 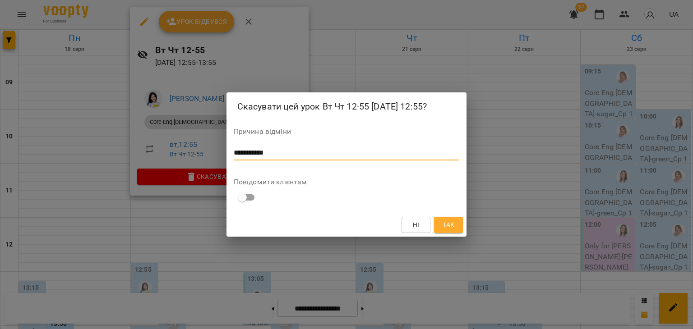 What do you see at coordinates (448, 225) in the screenshot?
I see `button: Так` at bounding box center [448, 225].